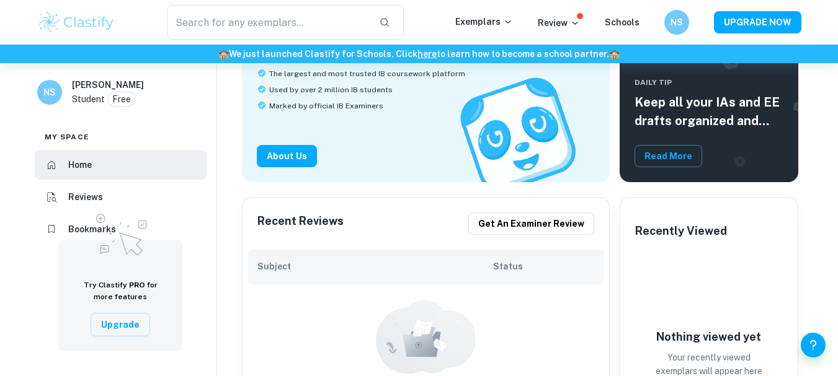 This screenshot has width=838, height=376. What do you see at coordinates (76, 22) in the screenshot?
I see `img: Clastify logo` at bounding box center [76, 22].